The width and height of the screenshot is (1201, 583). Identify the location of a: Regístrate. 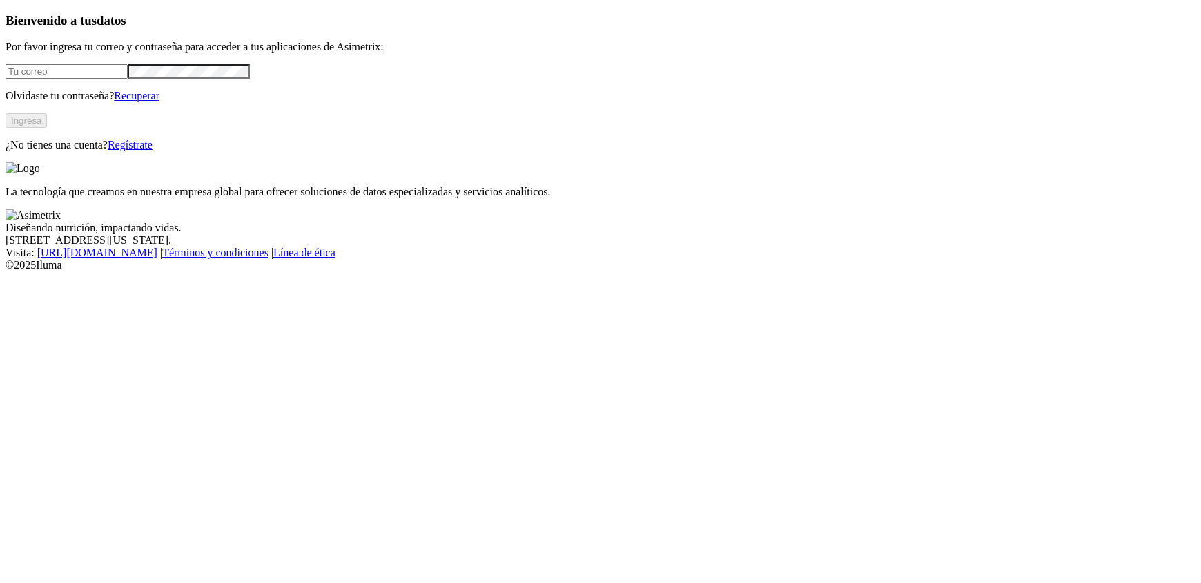
(130, 144).